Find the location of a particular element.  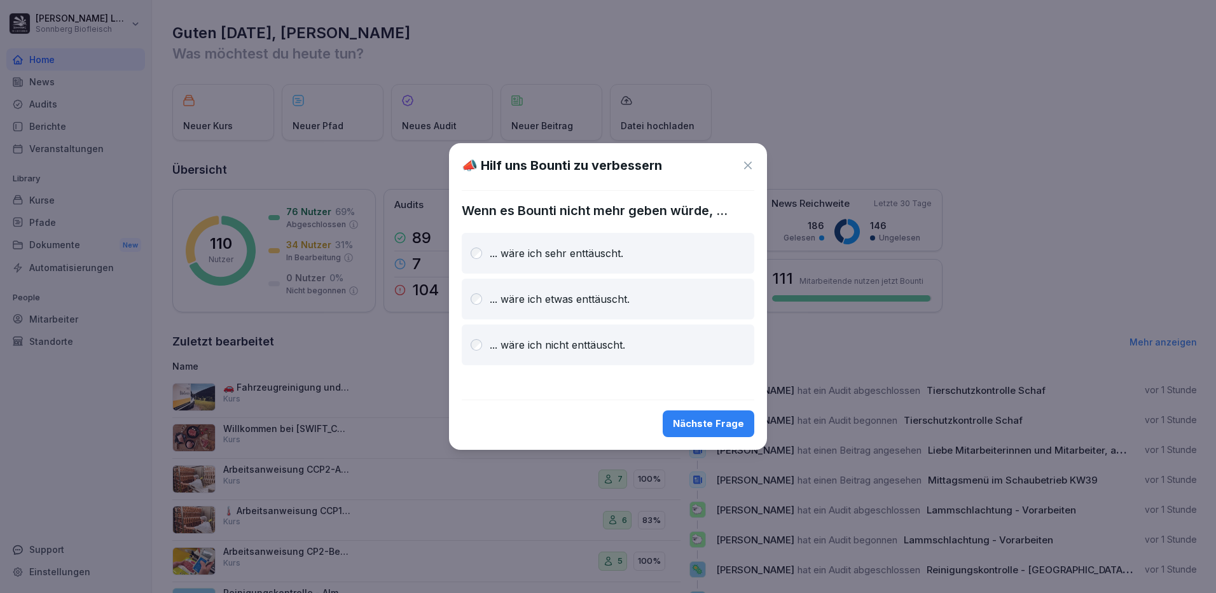

p: Wenn es Bounti nicht mehr geben würde, ... is located at coordinates (608, 211).